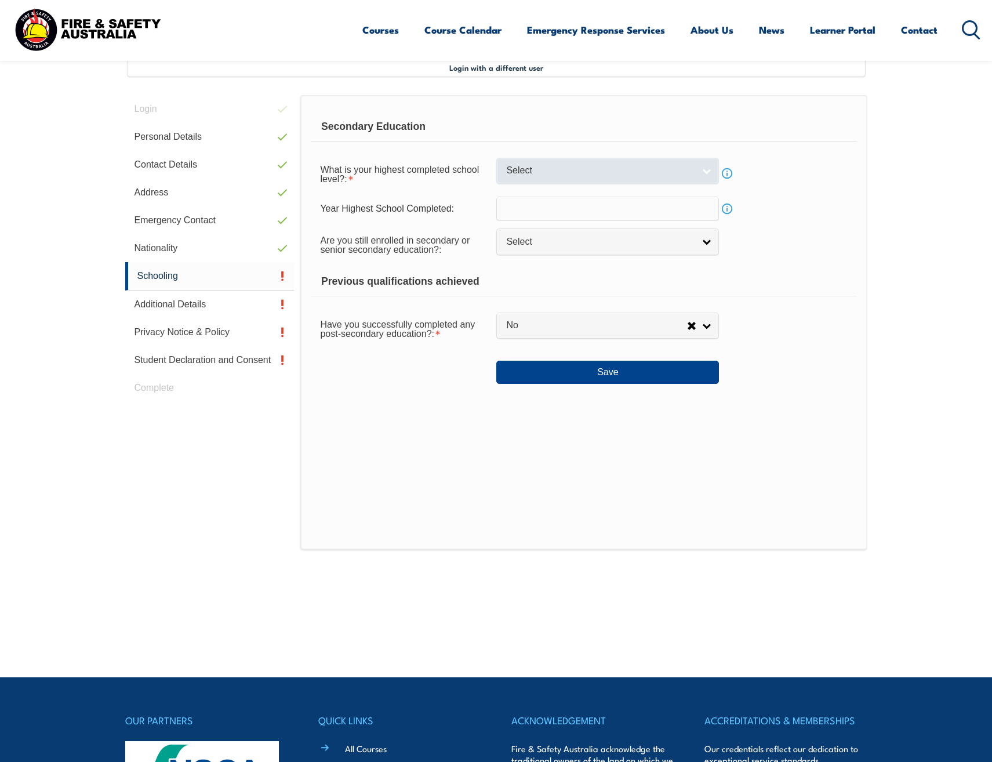 This screenshot has height=762, width=992. I want to click on a: Contact Details, so click(210, 165).